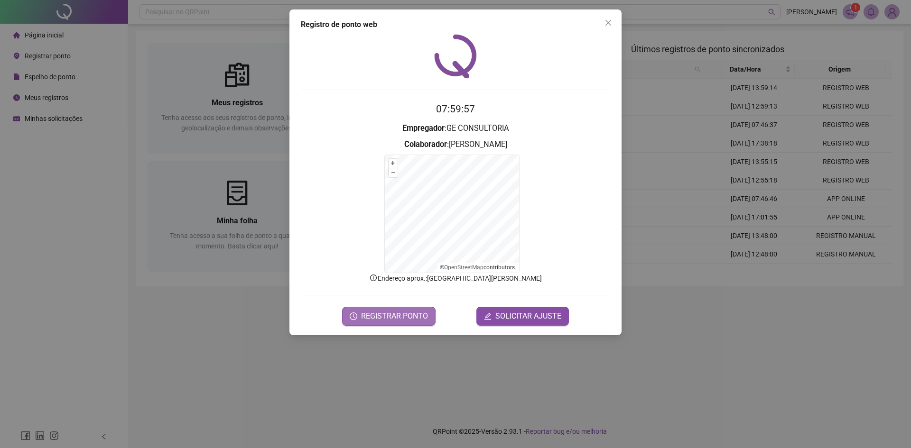  I want to click on button: editSOLICITAR AJUSTE, so click(522, 316).